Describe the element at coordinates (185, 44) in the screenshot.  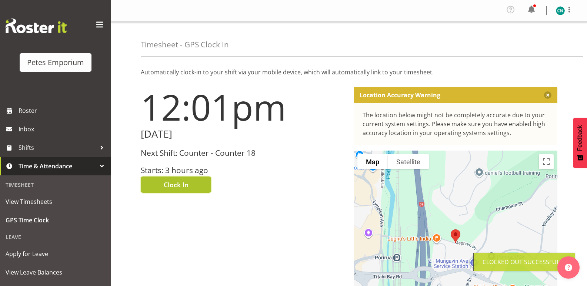
I see `h4: Timesheet - GPS Clock In` at that location.